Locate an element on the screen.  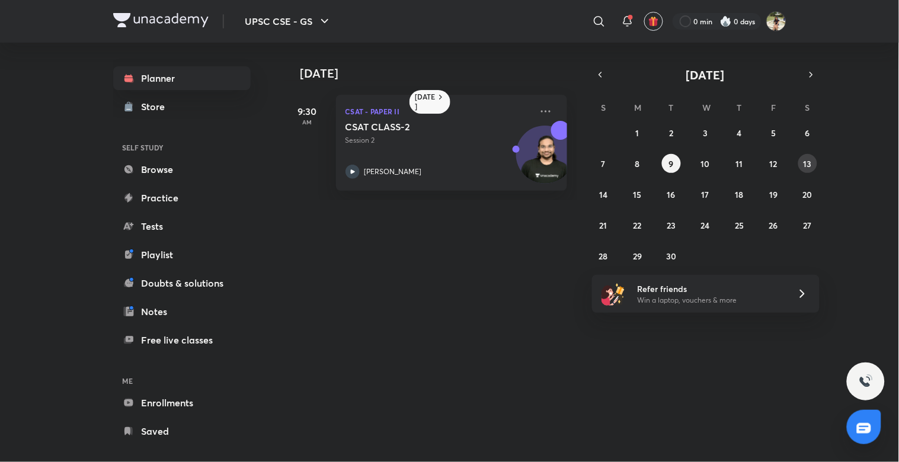
abbr: September 15, 2025 is located at coordinates (637, 194).